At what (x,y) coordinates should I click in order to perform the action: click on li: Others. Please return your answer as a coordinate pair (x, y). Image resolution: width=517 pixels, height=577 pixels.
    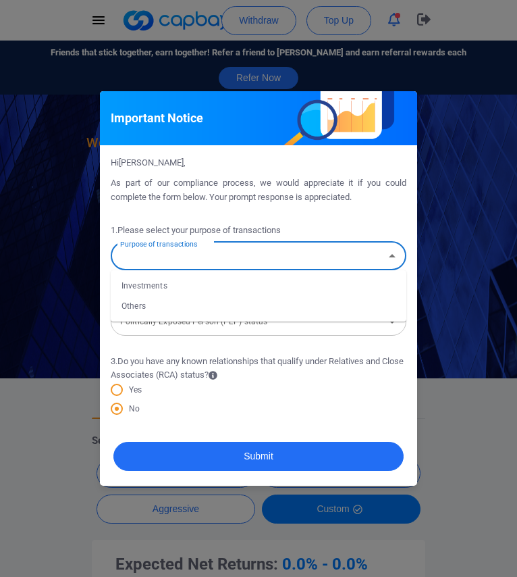
    Looking at the image, I should click on (259, 306).